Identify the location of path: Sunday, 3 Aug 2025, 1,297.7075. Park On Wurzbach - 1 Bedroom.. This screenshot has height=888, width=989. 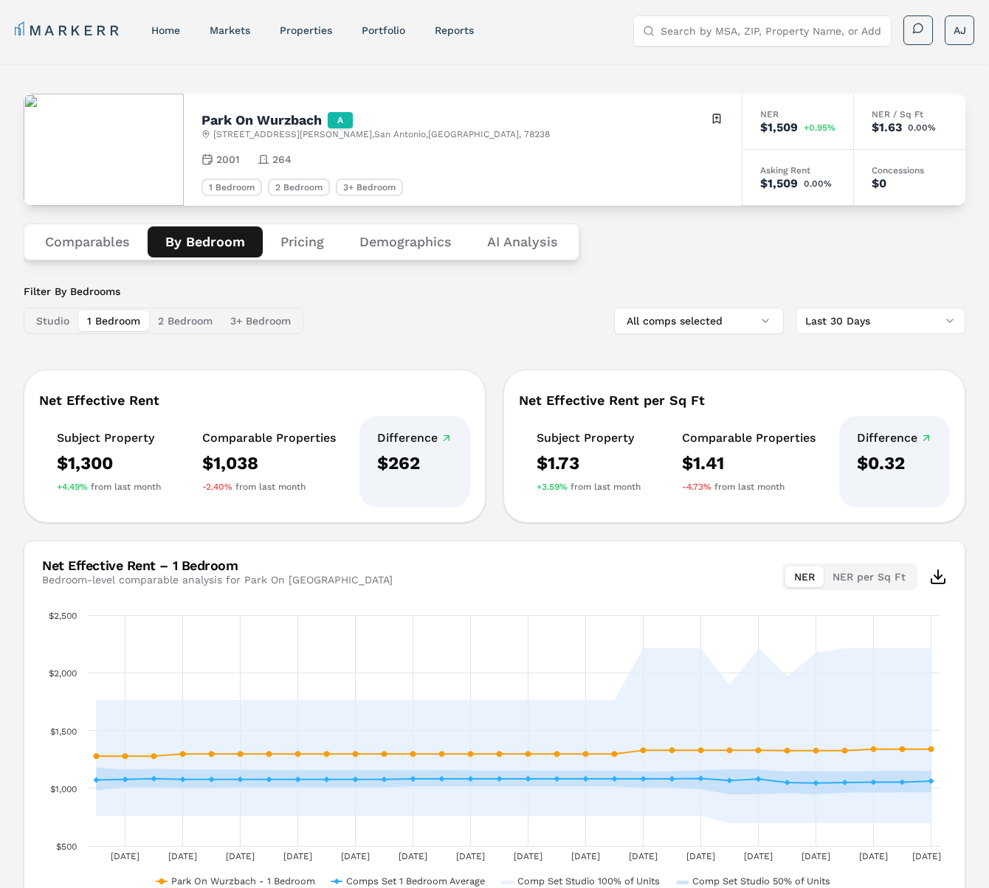
(528, 754).